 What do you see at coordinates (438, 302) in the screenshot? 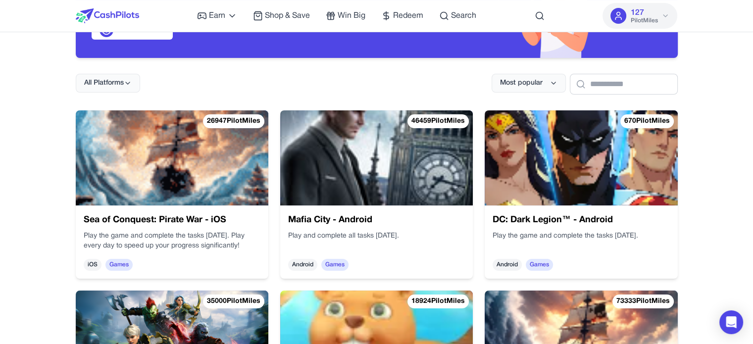
I see `div: 18924 PilotMiles` at bounding box center [438, 302].